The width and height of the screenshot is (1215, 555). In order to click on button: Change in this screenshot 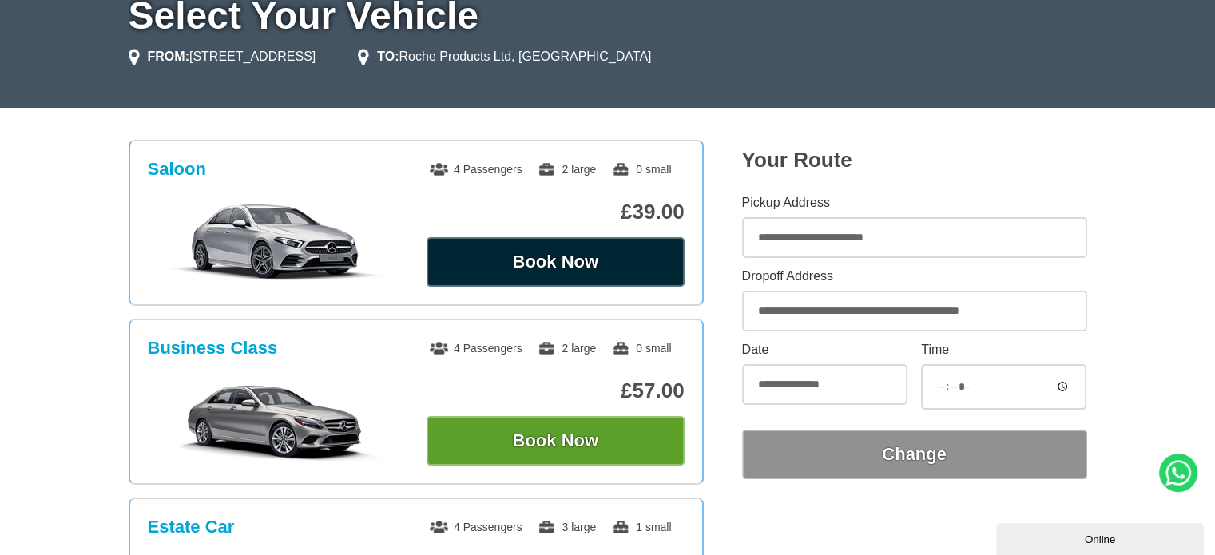, I will do `click(915, 455)`.